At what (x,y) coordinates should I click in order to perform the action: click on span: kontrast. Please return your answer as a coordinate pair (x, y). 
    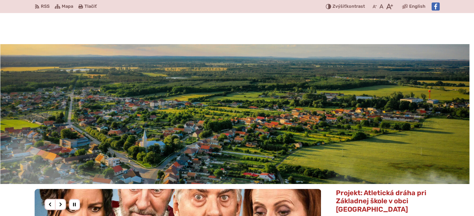
    Looking at the image, I should click on (348, 7).